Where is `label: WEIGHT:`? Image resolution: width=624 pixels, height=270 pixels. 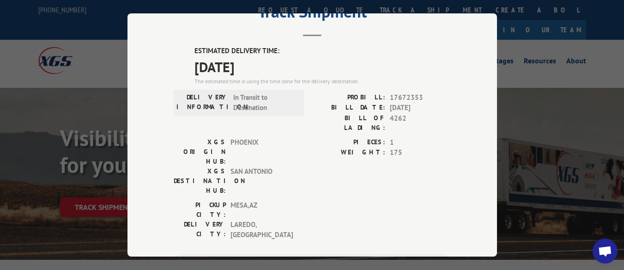 label: WEIGHT: is located at coordinates (349, 152).